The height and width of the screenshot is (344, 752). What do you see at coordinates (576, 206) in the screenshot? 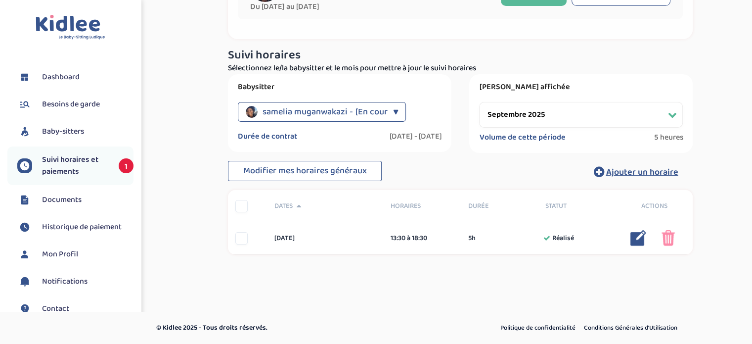
I see `div: Statut` at bounding box center [576, 206].